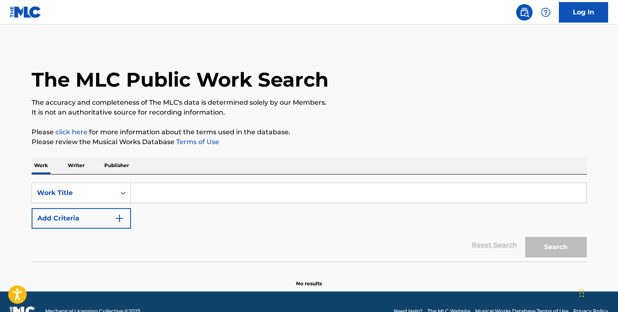 The height and width of the screenshot is (312, 618). I want to click on a: click here, so click(71, 132).